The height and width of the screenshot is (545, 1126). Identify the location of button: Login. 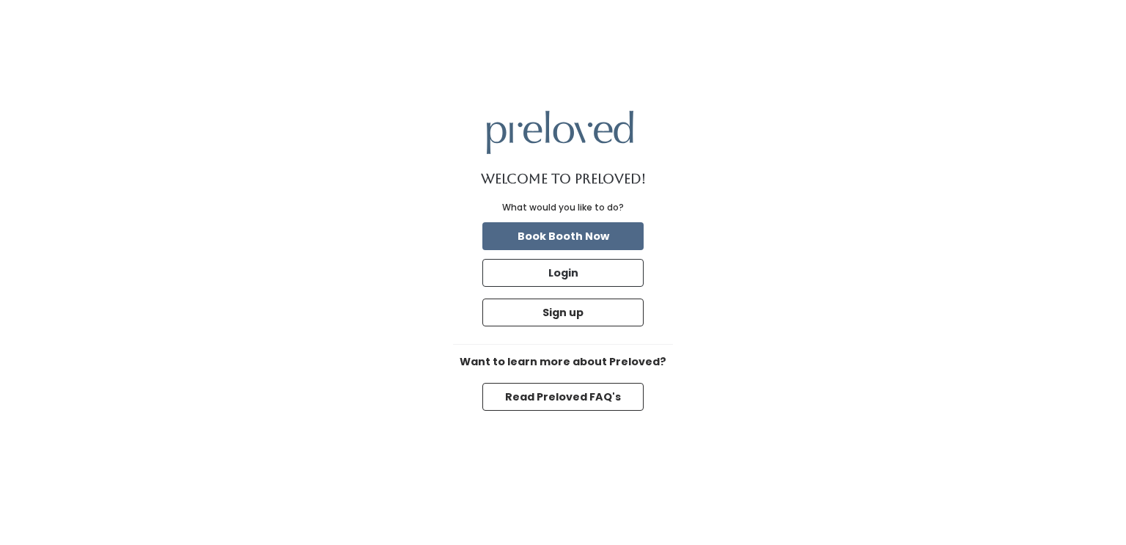
(563, 273).